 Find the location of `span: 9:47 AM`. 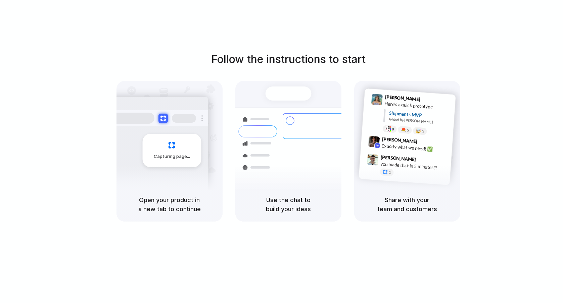

span: 9:47 AM is located at coordinates (425, 161).